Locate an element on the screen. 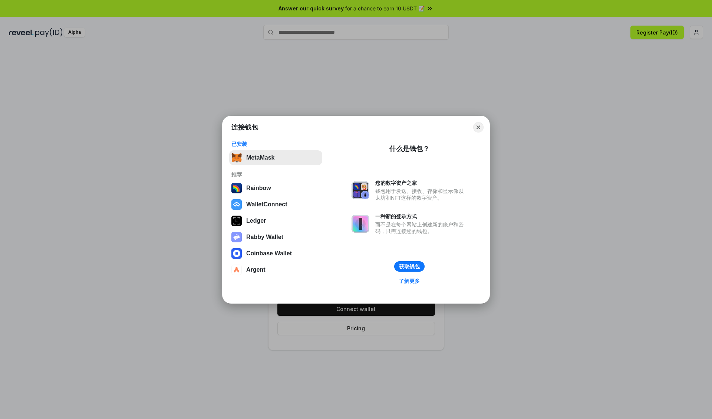  div: 已安装 is located at coordinates (276, 144).